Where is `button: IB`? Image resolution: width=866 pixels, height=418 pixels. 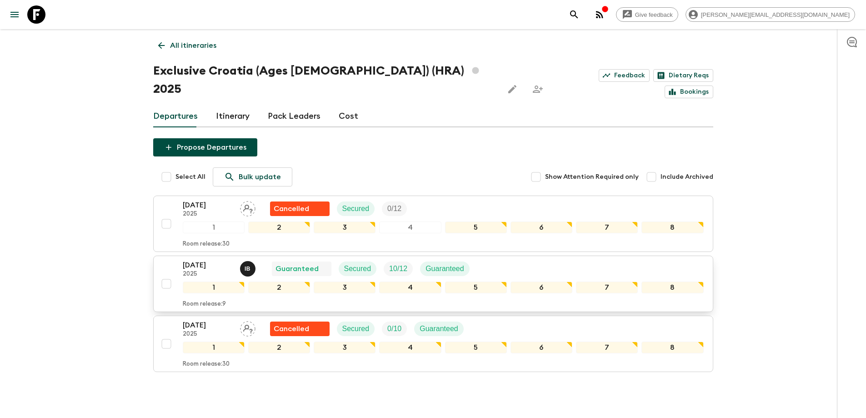 button: IB is located at coordinates (249, 269).